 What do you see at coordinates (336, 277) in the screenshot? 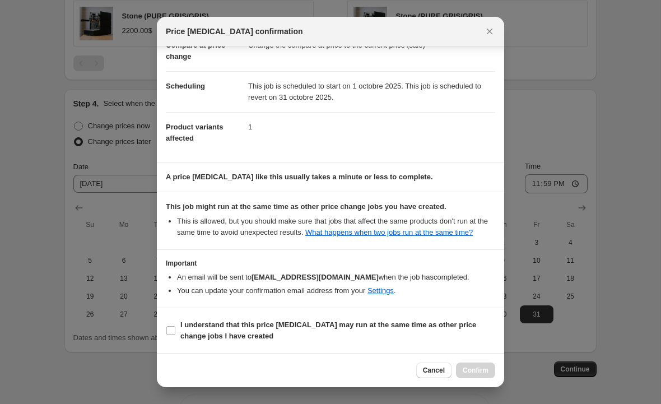
I see `li: An email will be sent to when the job has completed .` at bounding box center [336, 277].